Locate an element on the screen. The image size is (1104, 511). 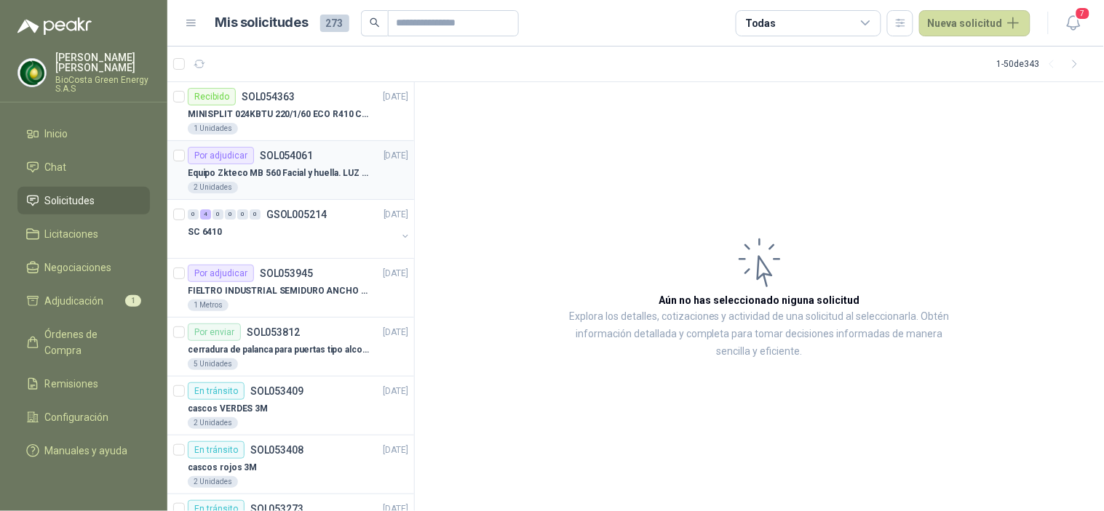
p: FIELTRO INDUSTRIAL SEMIDURO ANCHO 25 MM is located at coordinates (278, 291).